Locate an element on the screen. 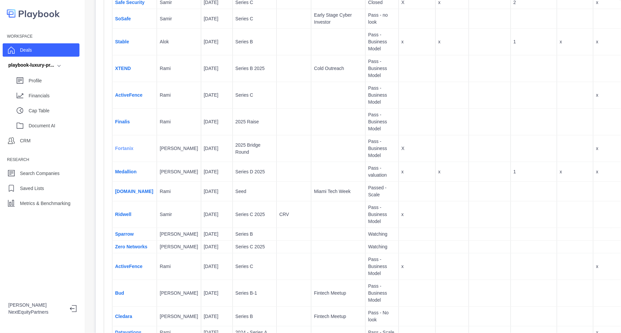  a: Stable is located at coordinates (122, 42).